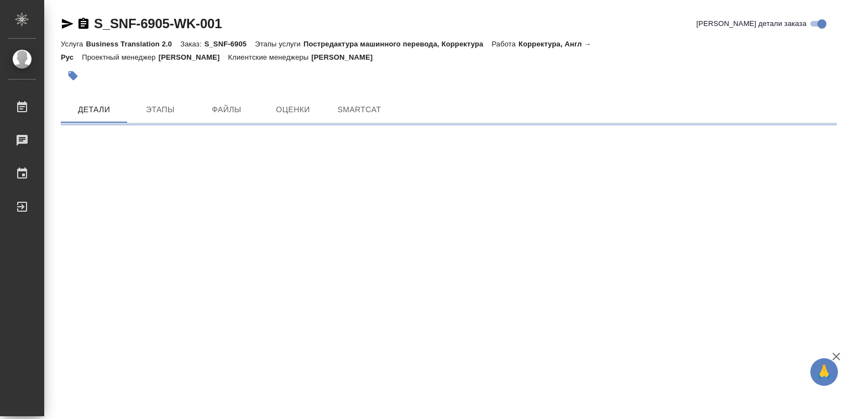 Image resolution: width=849 pixels, height=419 pixels. What do you see at coordinates (279, 44) in the screenshot?
I see `p: Этапы услуги` at bounding box center [279, 44].